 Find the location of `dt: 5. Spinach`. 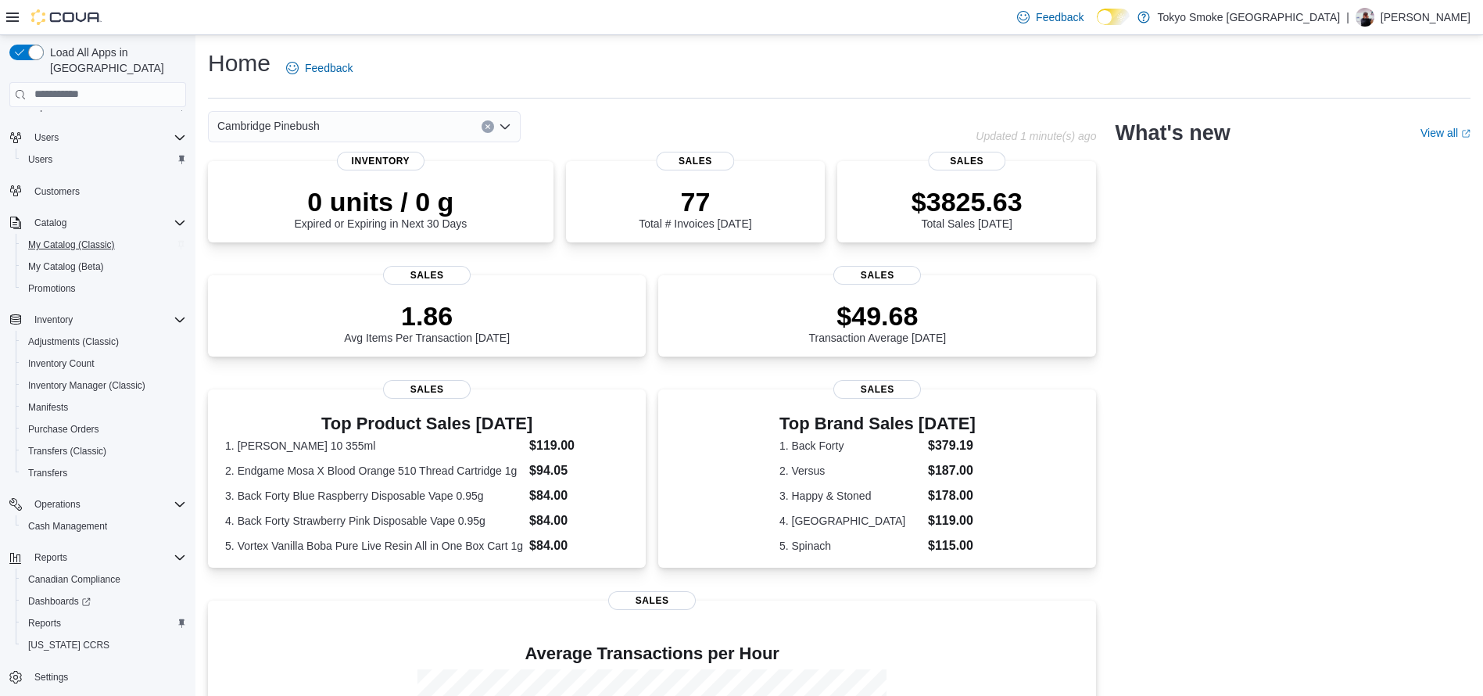

dt: 5. Spinach is located at coordinates (851, 546).